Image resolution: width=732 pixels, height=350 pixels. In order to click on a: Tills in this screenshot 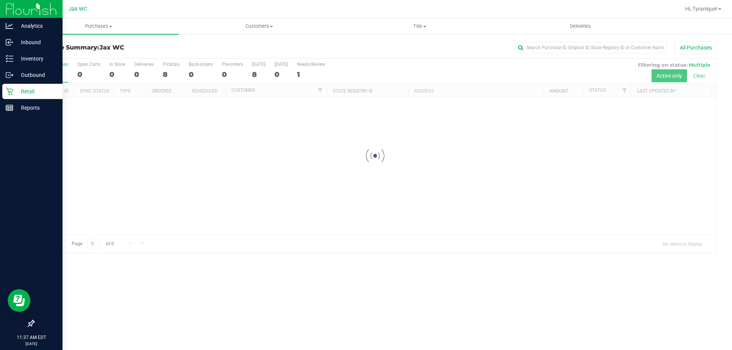, I will do `click(419, 26)`.